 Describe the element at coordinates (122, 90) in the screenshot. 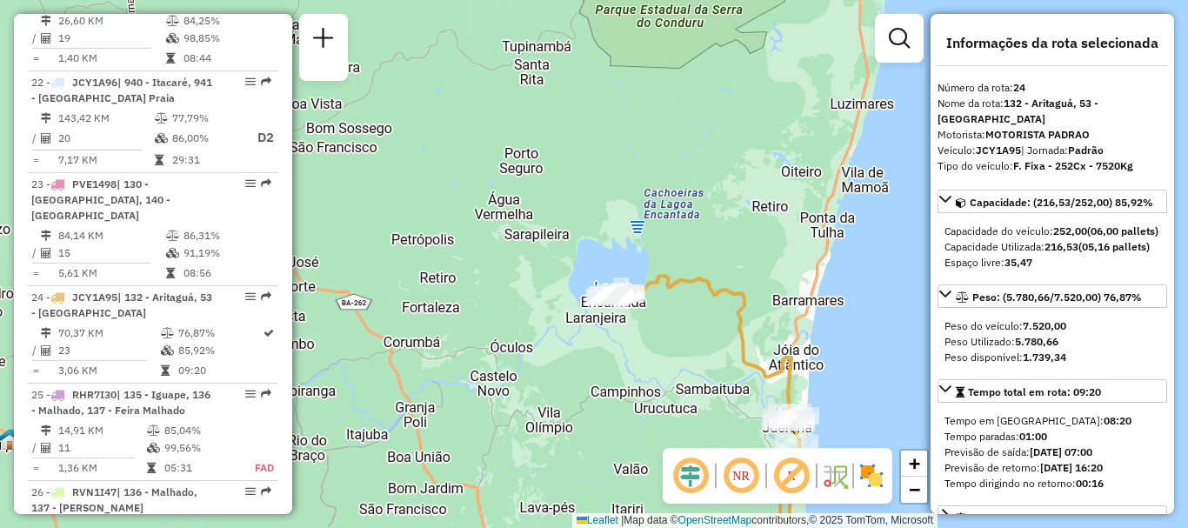

I see `span: 22 -` at that location.